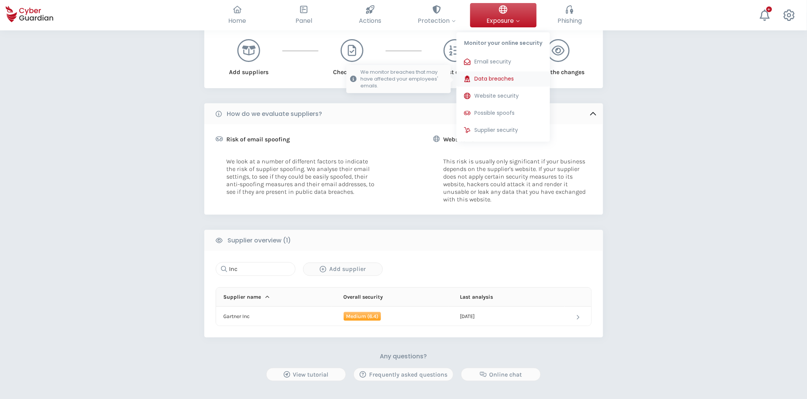 This screenshot has width=807, height=399. I want to click on b: Supplier overview (1), so click(259, 240).